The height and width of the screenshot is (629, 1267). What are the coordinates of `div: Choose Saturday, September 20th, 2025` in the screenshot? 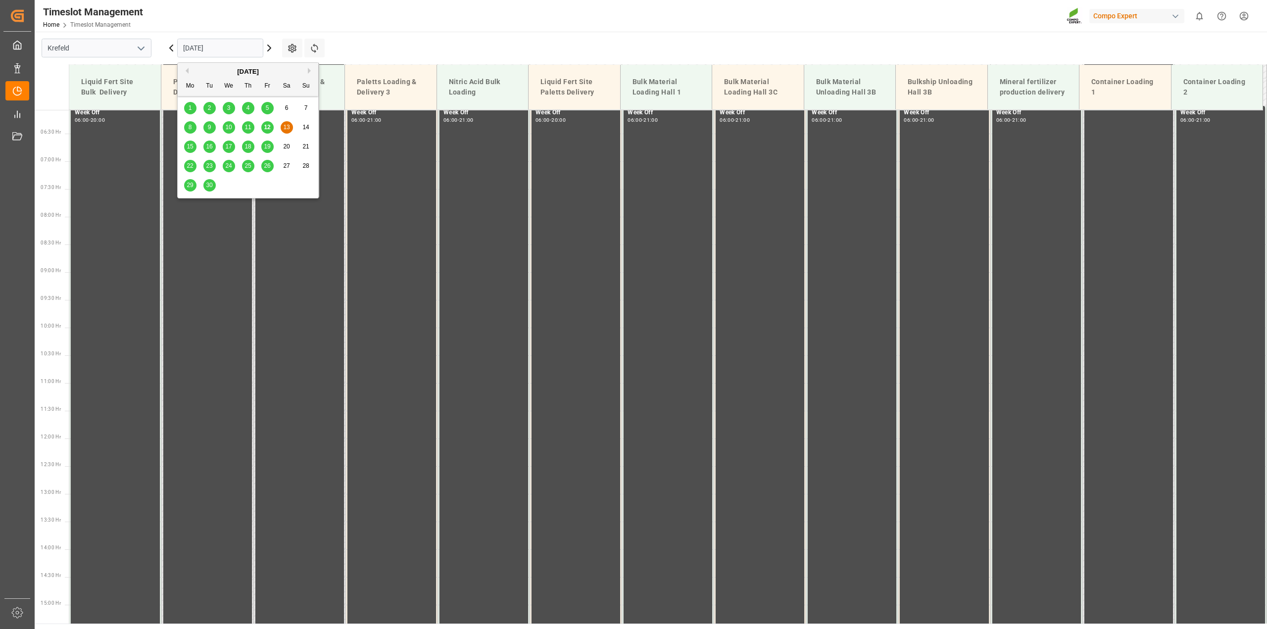 It's located at (287, 146).